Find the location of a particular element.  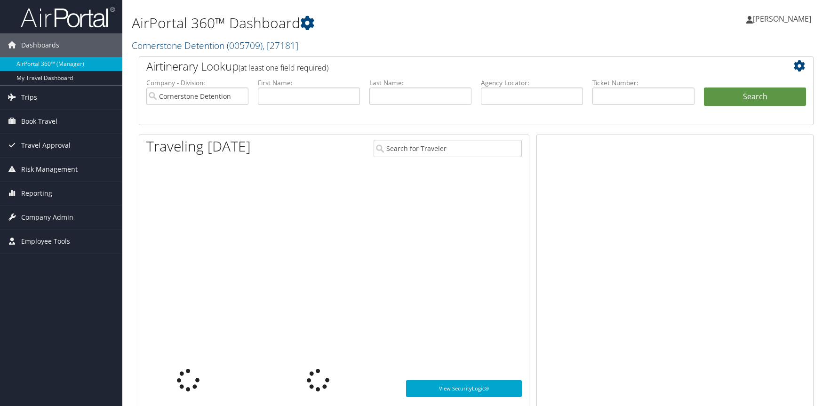

img: airportal-logo.png is located at coordinates (68, 17).